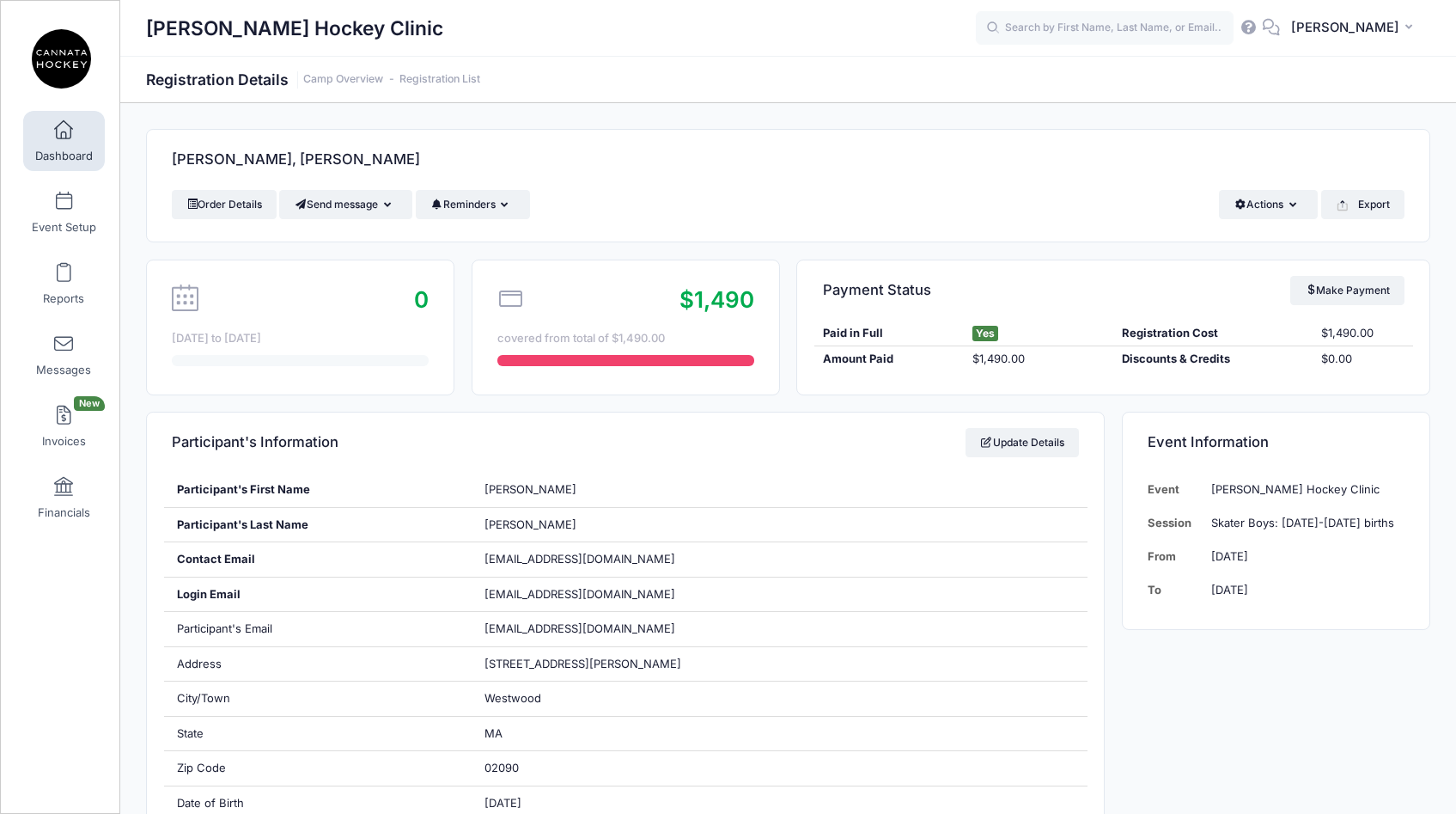 Image resolution: width=1456 pixels, height=814 pixels. Describe the element at coordinates (63, 497) in the screenshot. I see `a: Financials` at that location.